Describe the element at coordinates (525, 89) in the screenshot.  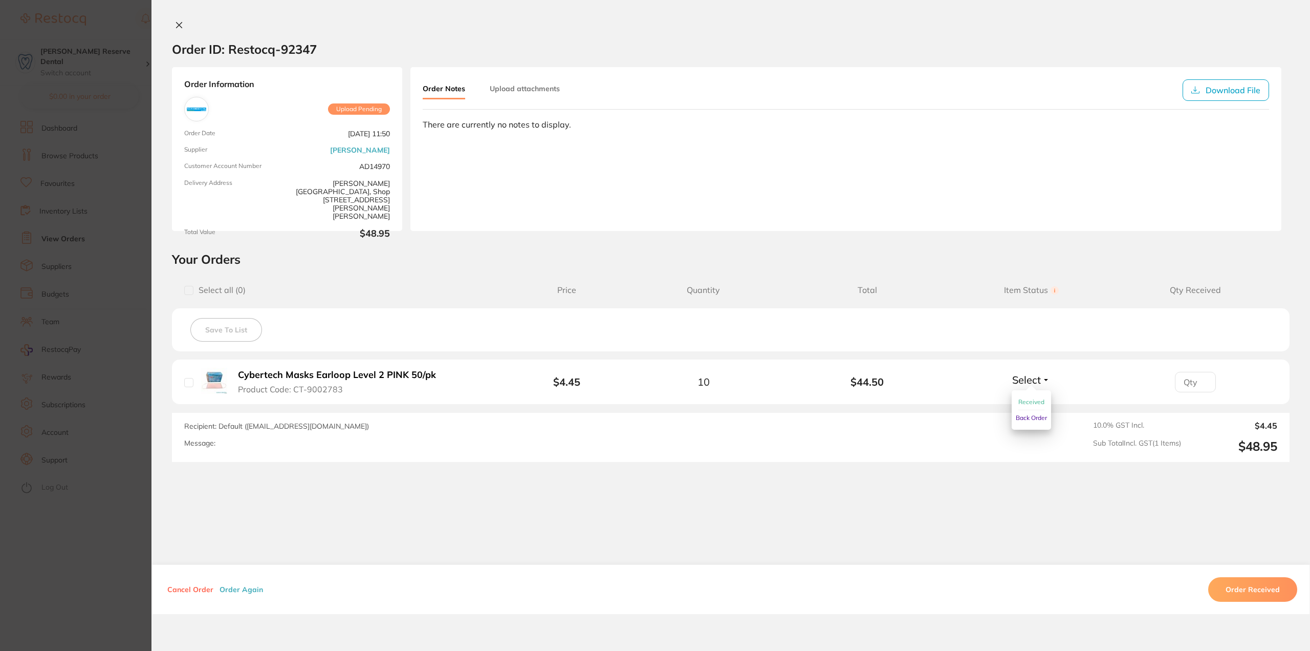
I see `button: Upload attachments` at that location.